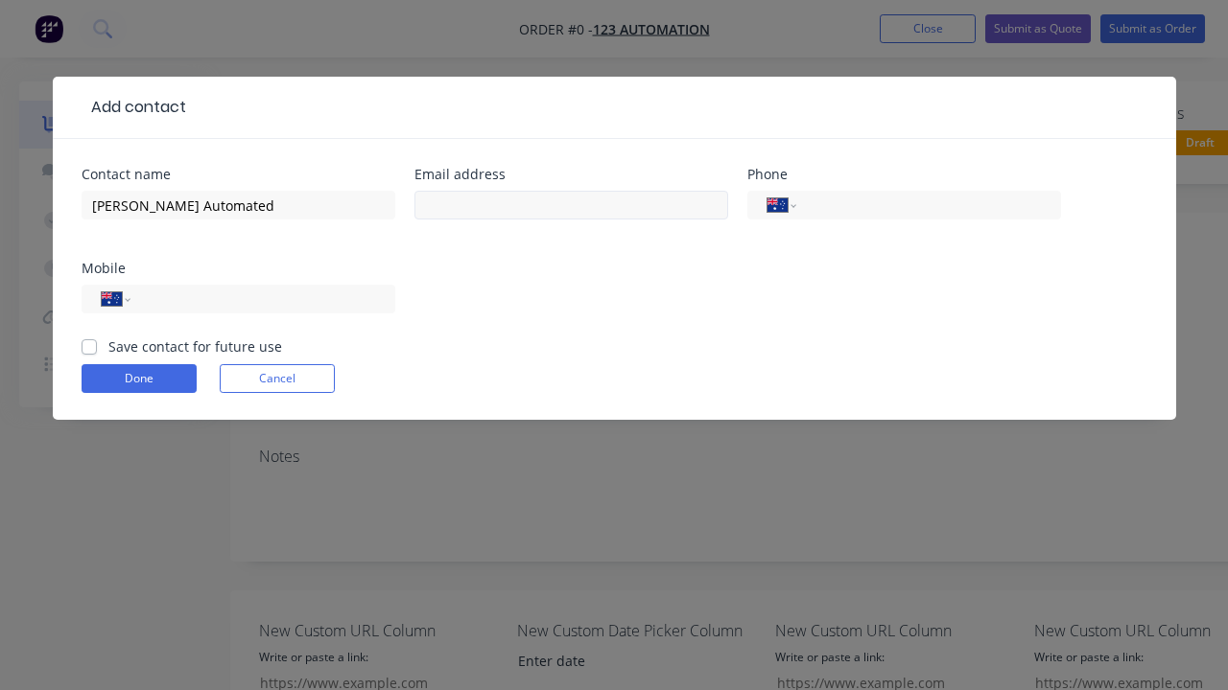 This screenshot has width=1228, height=690. Describe the element at coordinates (139, 379) in the screenshot. I see `button: Done` at that location.